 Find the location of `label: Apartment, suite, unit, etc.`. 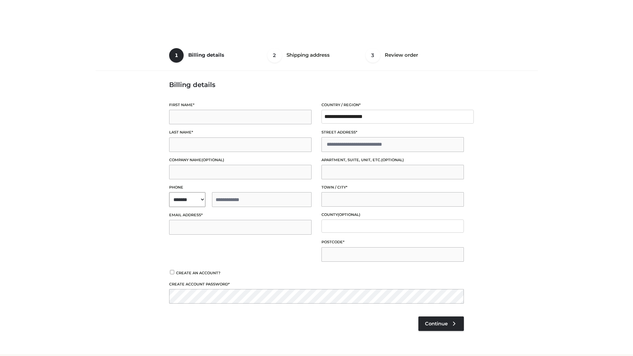

label: Apartment, suite, unit, etc. is located at coordinates (393, 160).